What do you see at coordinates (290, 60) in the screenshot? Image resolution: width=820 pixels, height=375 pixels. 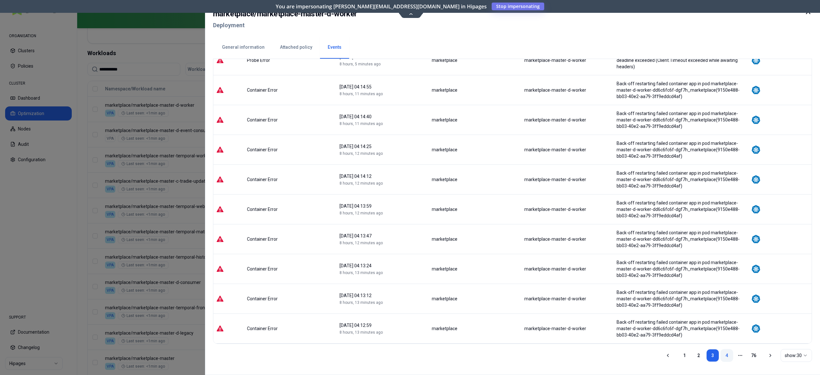 I see `div: Probe Error` at bounding box center [290, 60].